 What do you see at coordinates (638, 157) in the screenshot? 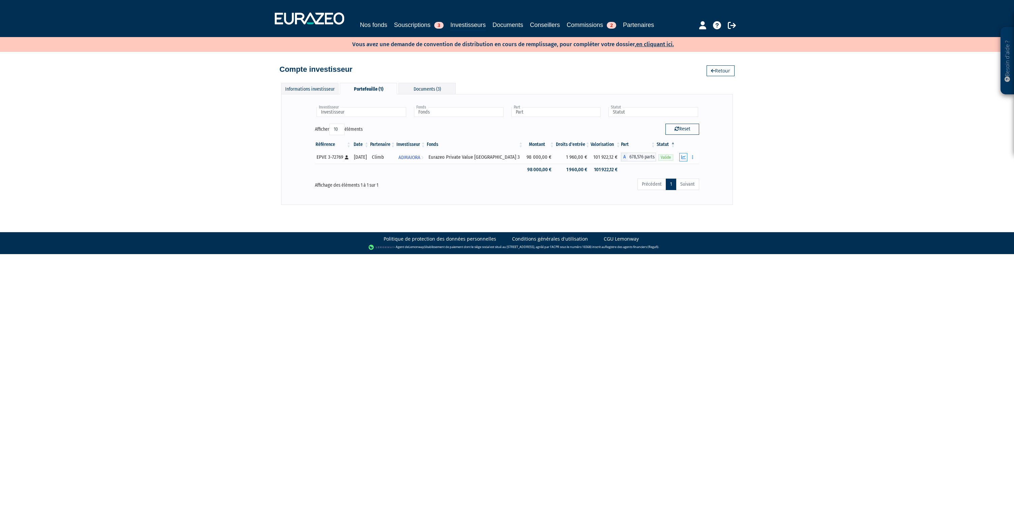
I see `div: A - Eurazeo Private Value Europe 3` at bounding box center [638, 157].